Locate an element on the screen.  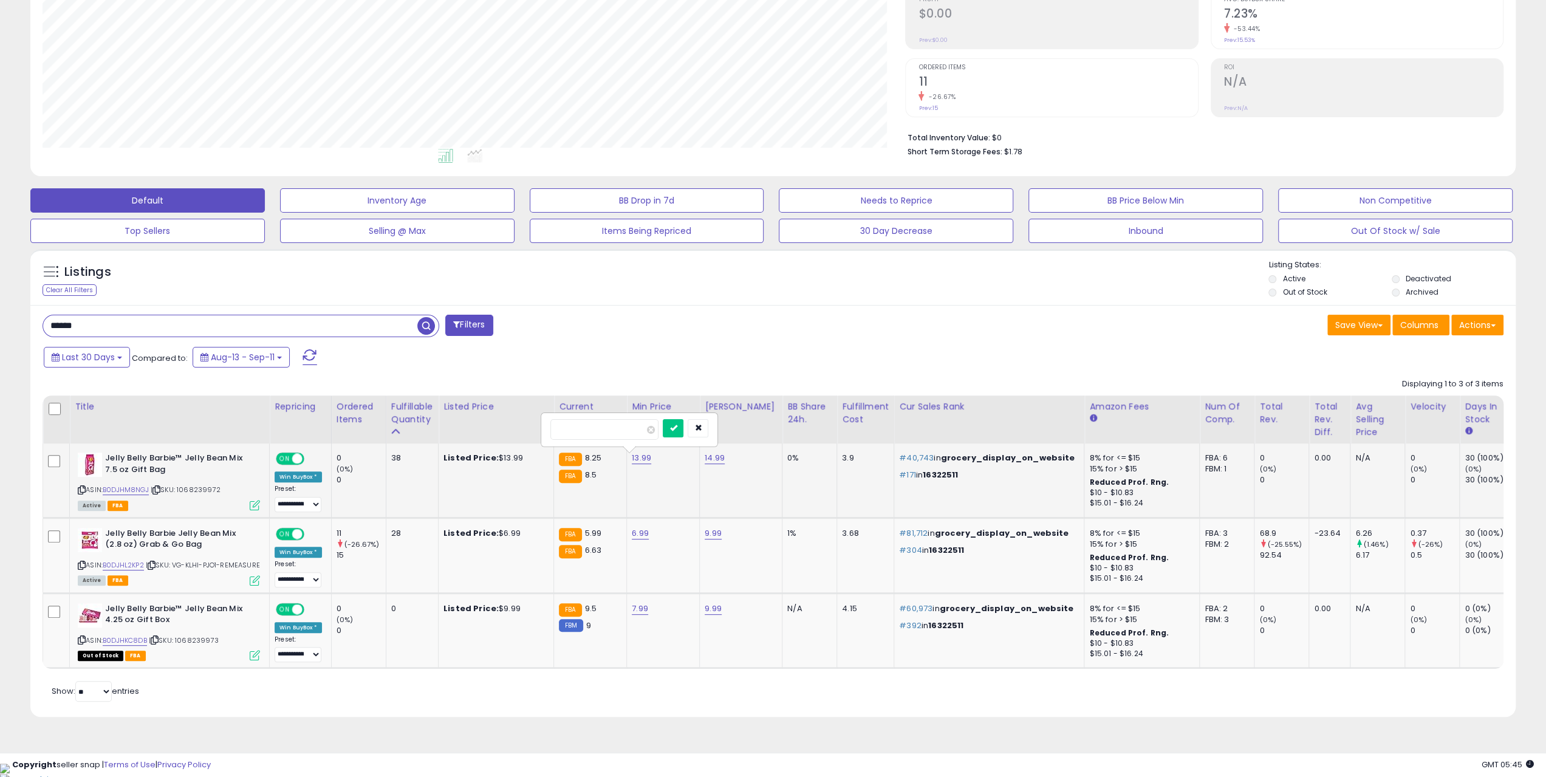
div: $13.99 is located at coordinates (494, 458).